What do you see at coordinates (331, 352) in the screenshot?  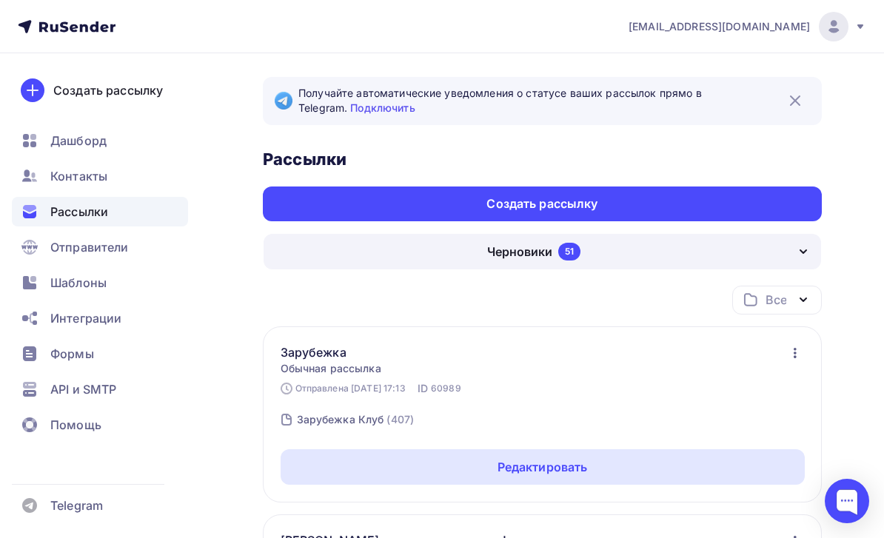 I see `a: Зарубежка` at bounding box center [331, 352].